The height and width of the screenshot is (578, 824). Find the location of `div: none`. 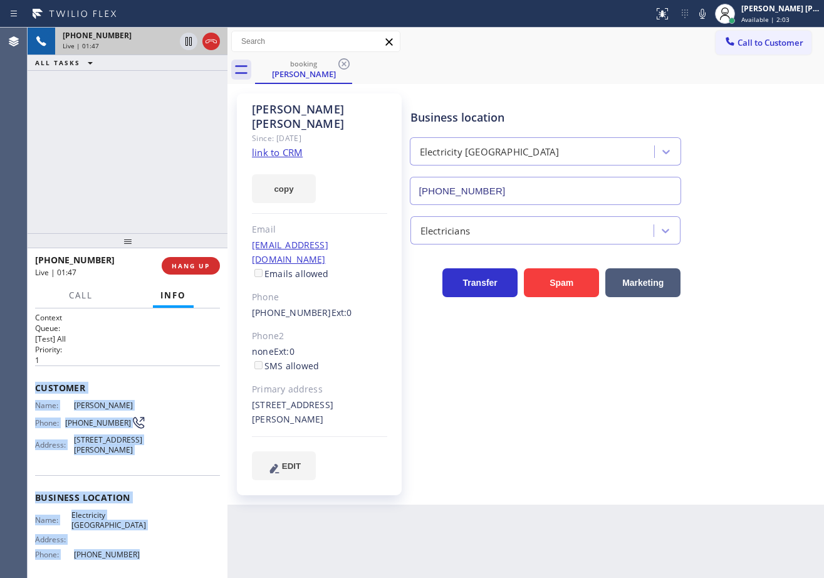

div: none is located at coordinates (320, 359).